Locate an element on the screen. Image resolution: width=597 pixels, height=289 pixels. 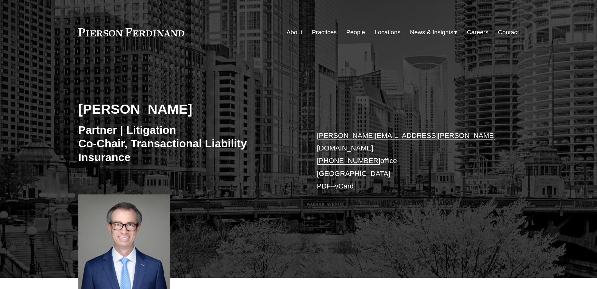
a: About is located at coordinates (294, 32).